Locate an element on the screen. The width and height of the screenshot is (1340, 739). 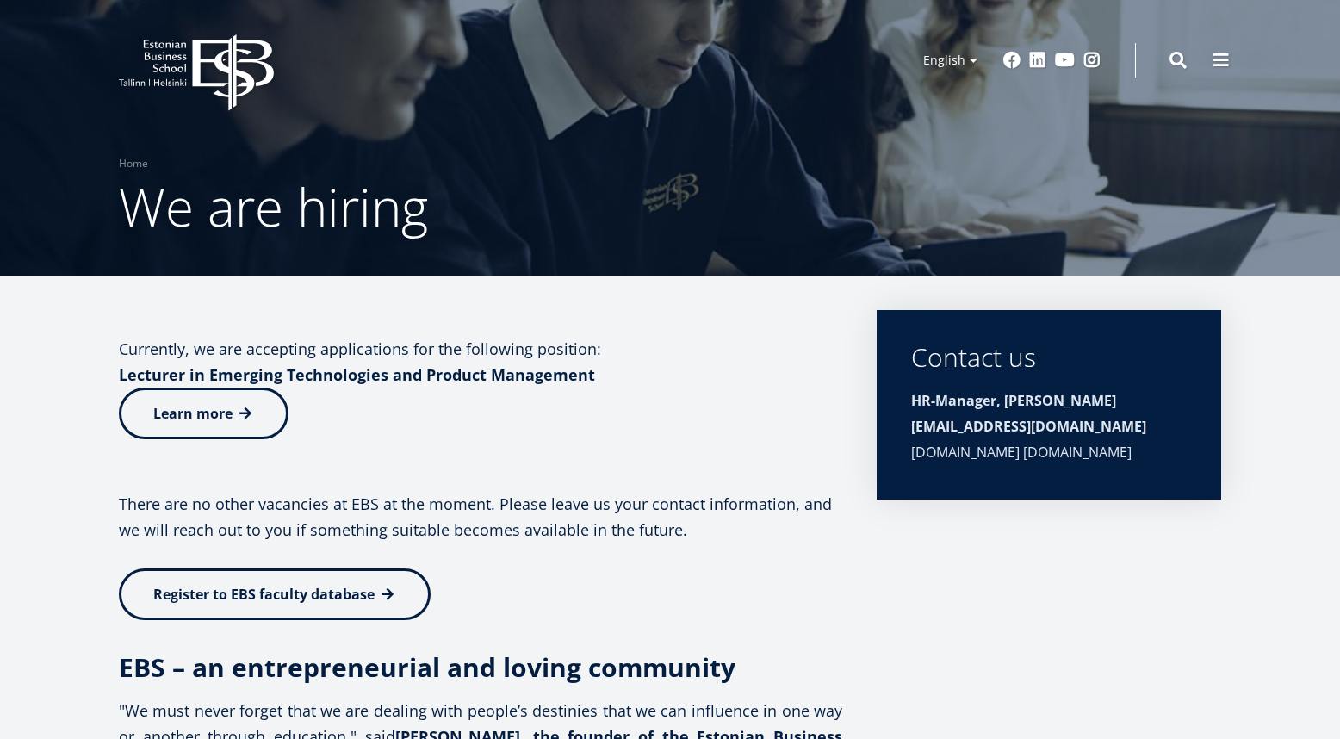
a: Learn more is located at coordinates (203, 413).